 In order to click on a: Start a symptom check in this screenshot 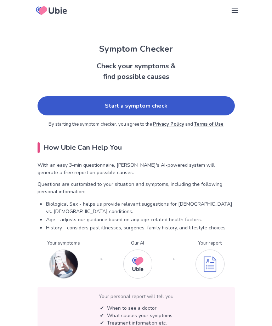, I will do `click(136, 106)`.